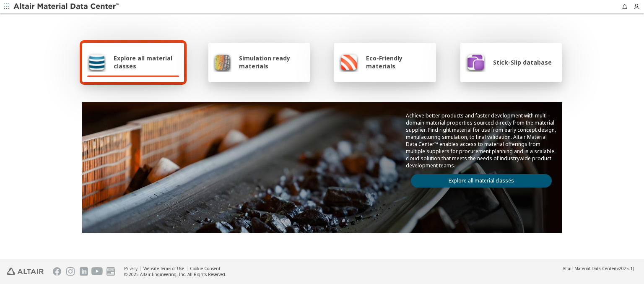 Image resolution: width=644 pixels, height=284 pixels. I want to click on a: Explore all material classes, so click(481, 181).